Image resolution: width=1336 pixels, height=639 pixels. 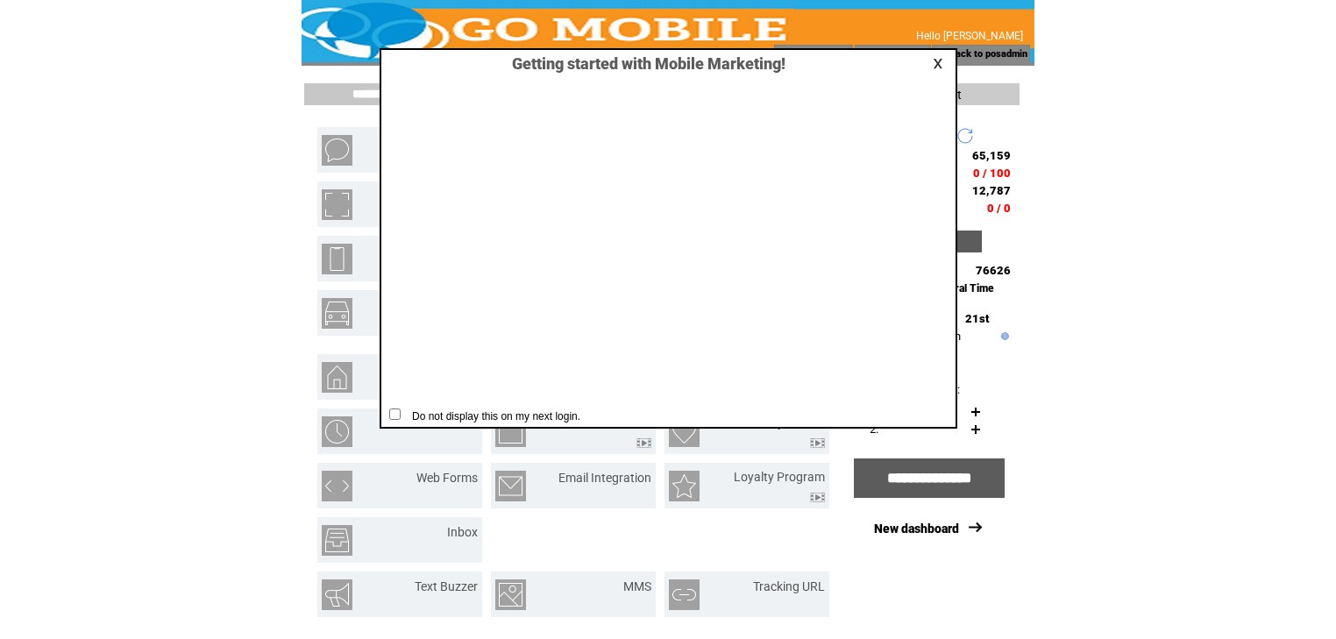 I want to click on span: 2., so click(x=874, y=429).